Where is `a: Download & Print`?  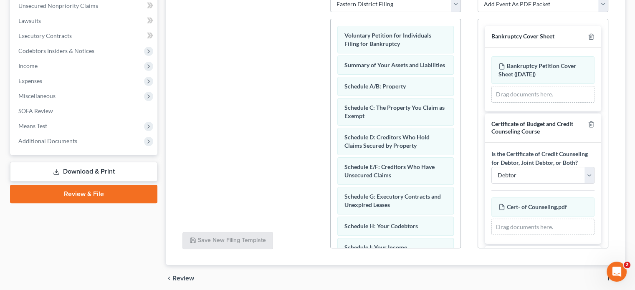
a: Download & Print is located at coordinates (84, 172).